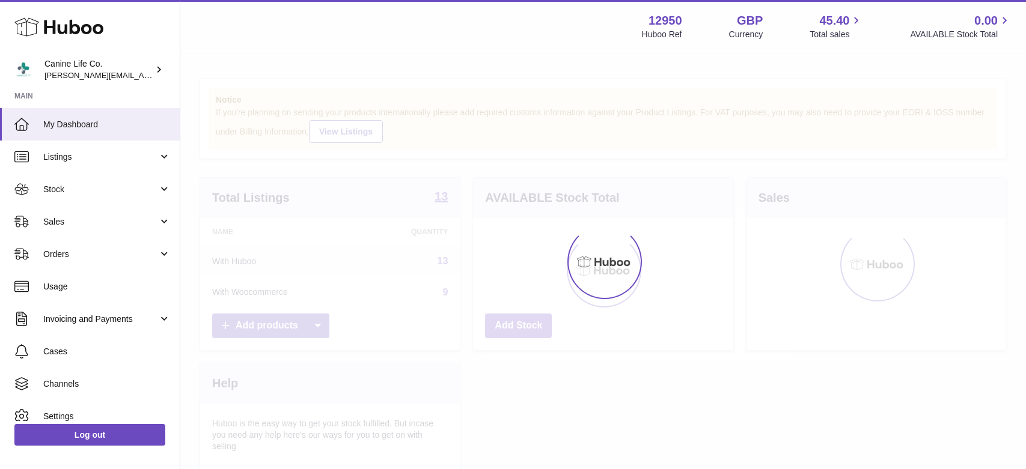  Describe the element at coordinates (662, 34) in the screenshot. I see `div: Huboo Ref` at that location.